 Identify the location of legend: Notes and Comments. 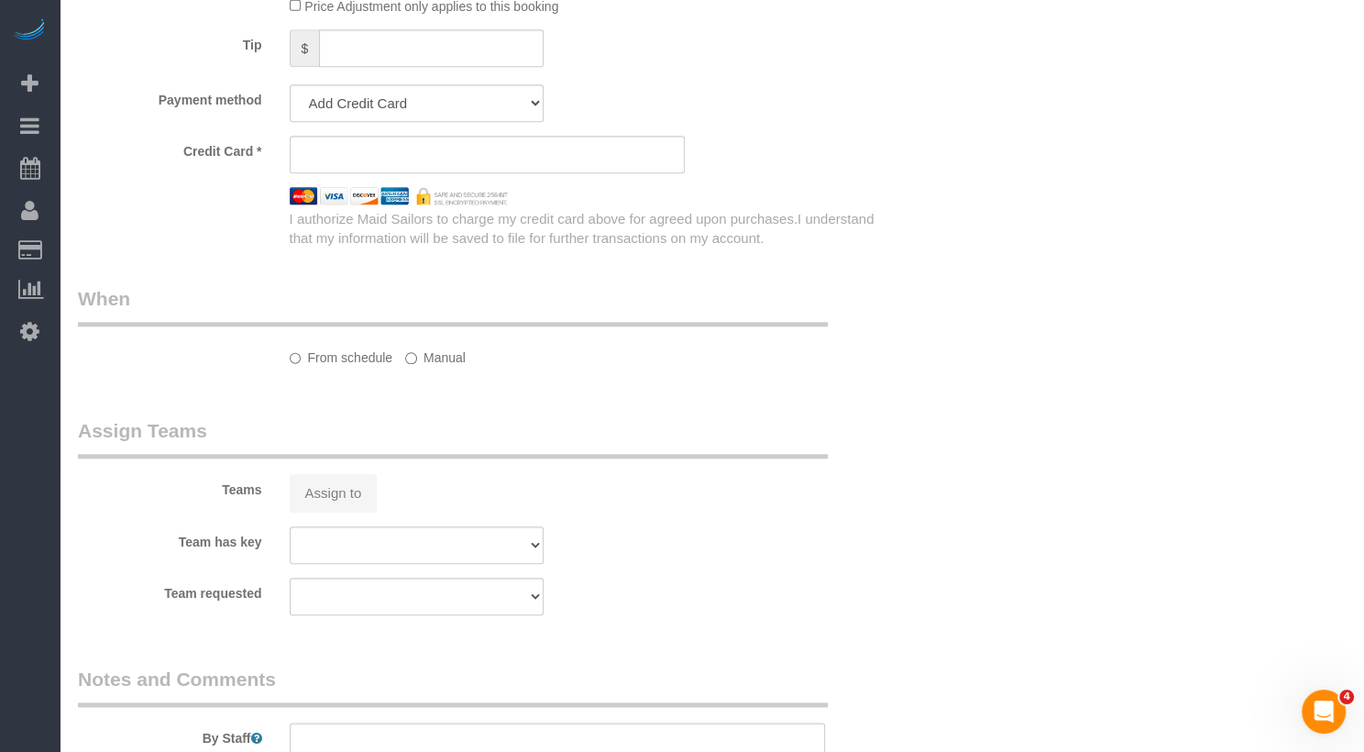
(453, 686).